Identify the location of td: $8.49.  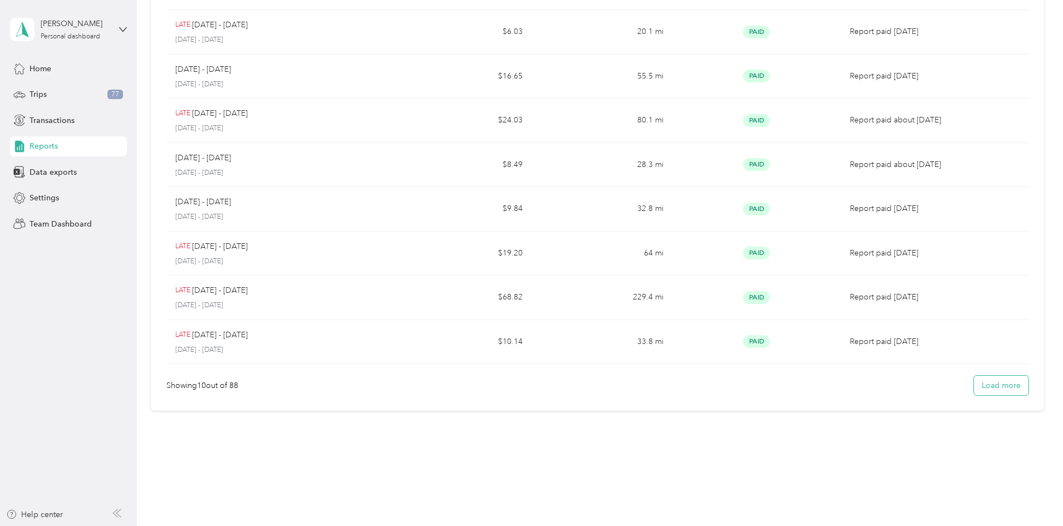
(462, 165).